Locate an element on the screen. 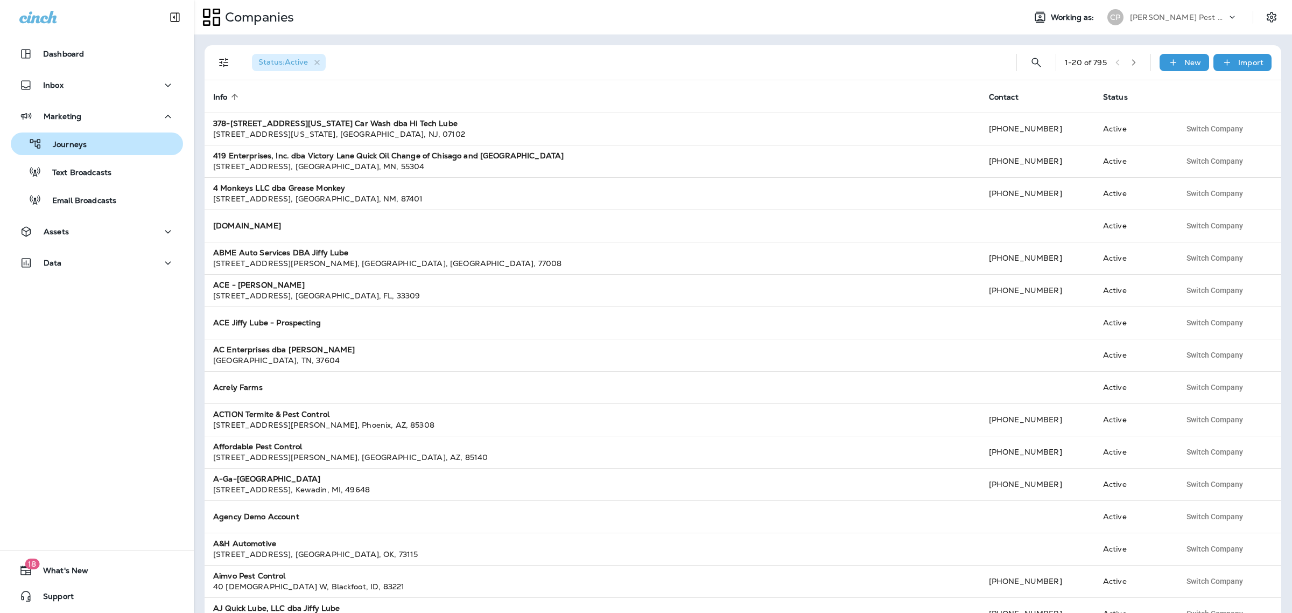 The image size is (1292, 613). button: 18What's New is located at coordinates (97, 570).